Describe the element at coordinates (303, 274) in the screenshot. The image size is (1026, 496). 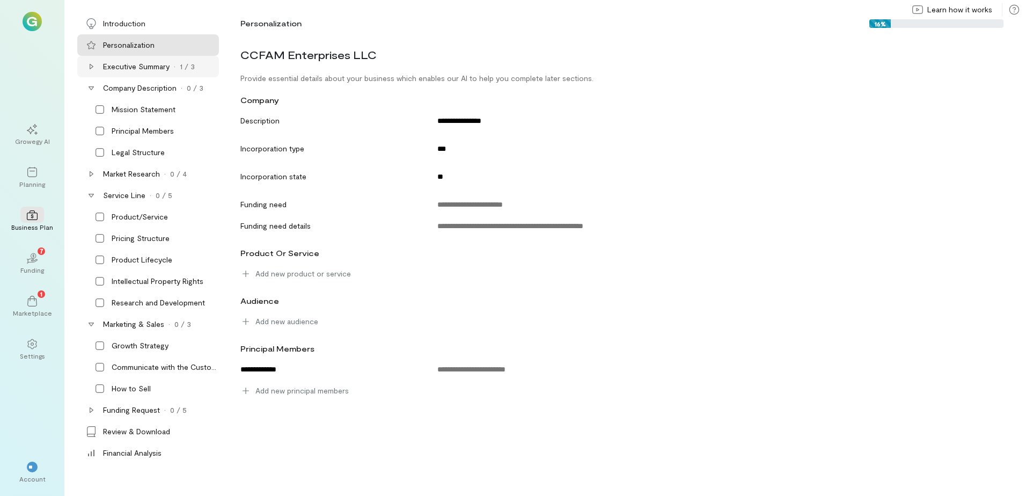
I see `span: Add new product or service` at that location.